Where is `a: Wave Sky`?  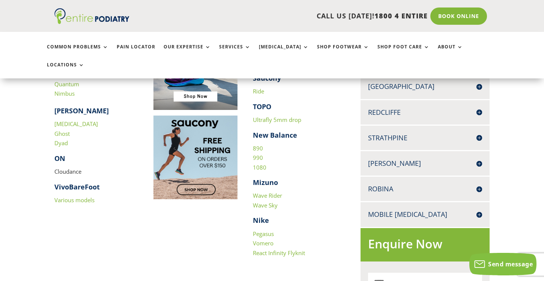
a: Wave Sky is located at coordinates (265, 205).